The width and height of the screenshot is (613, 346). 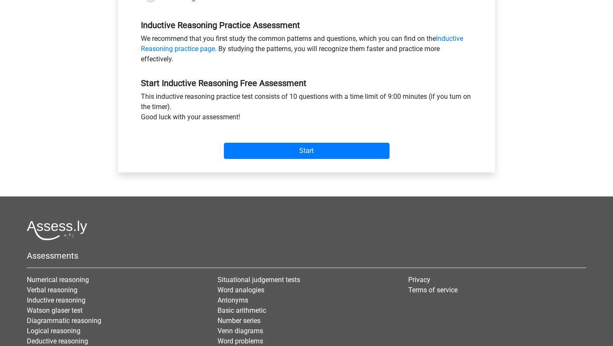 I want to click on a: Antonyms, so click(x=233, y=300).